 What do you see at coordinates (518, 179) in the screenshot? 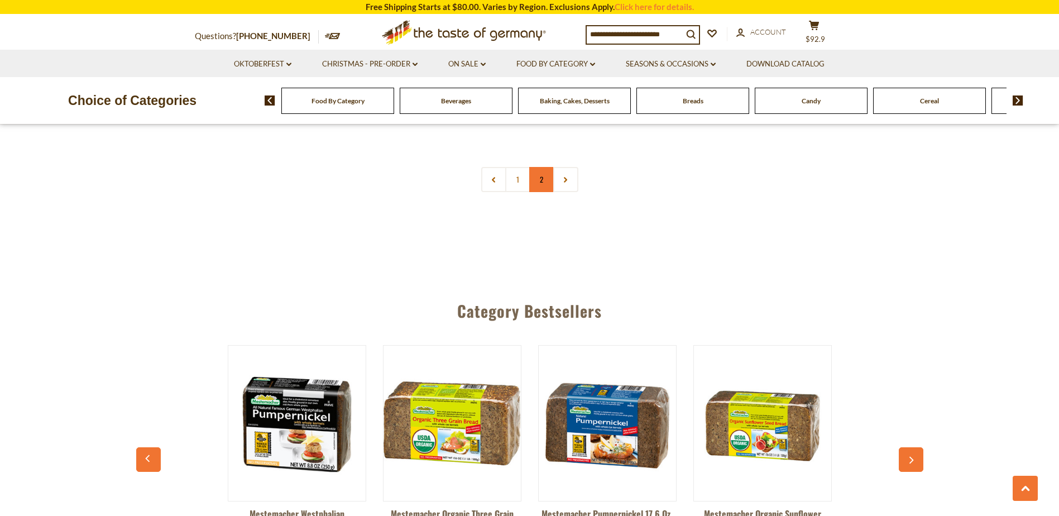
I see `a: 1` at bounding box center [518, 179].